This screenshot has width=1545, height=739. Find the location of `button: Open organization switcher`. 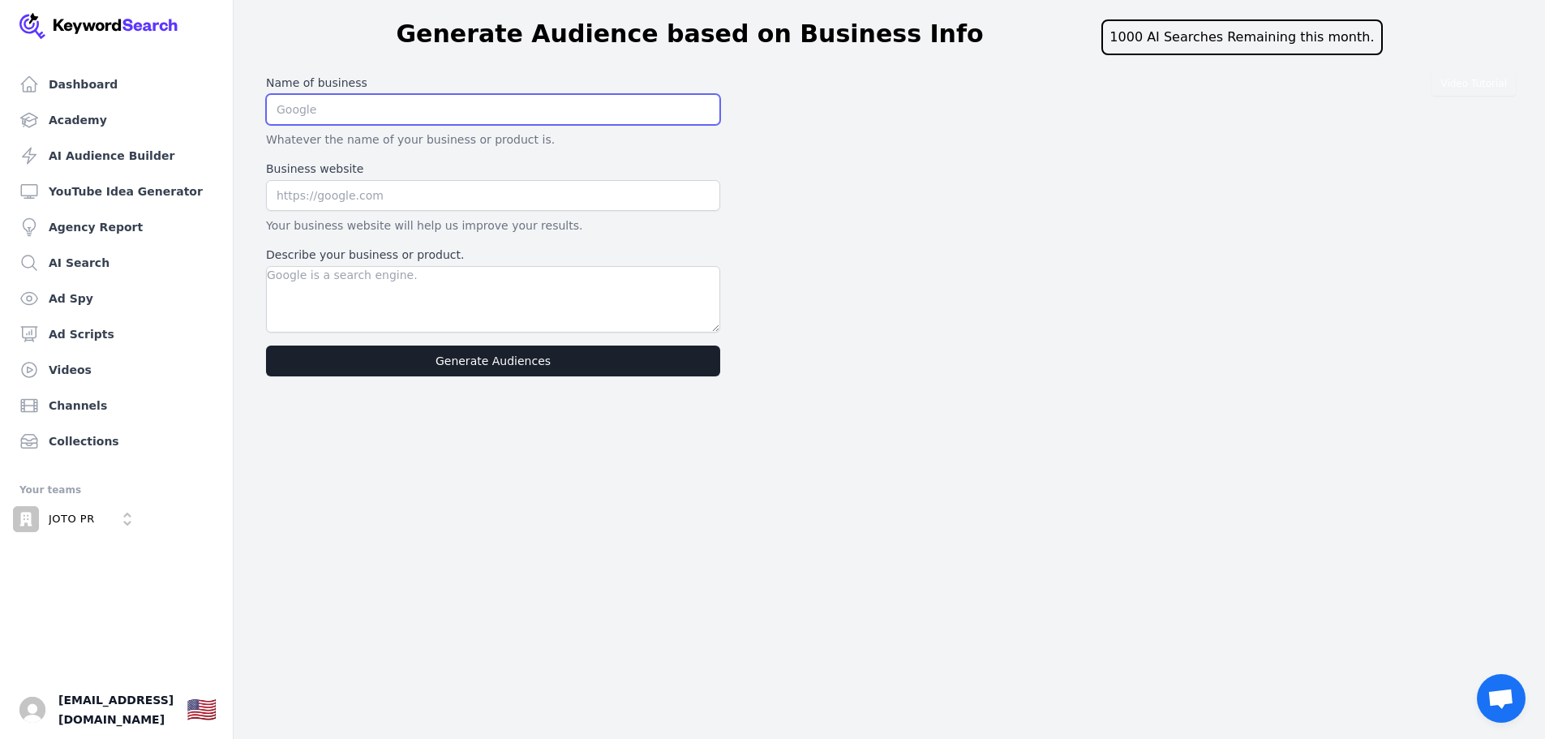

button: Open organization switcher is located at coordinates (76, 519).